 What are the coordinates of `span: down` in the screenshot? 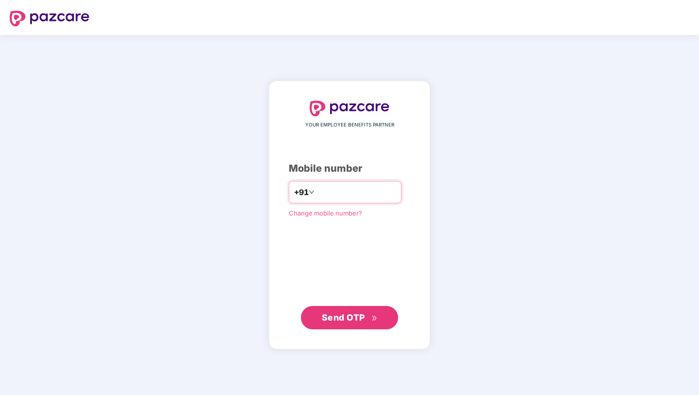 It's located at (312, 192).